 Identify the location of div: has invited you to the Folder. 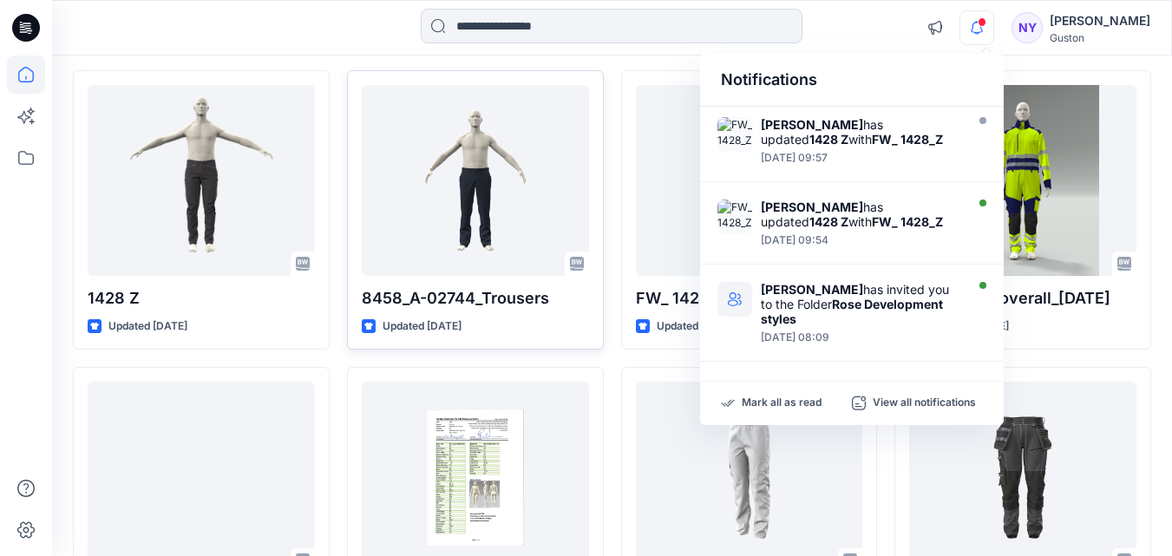
(860, 304).